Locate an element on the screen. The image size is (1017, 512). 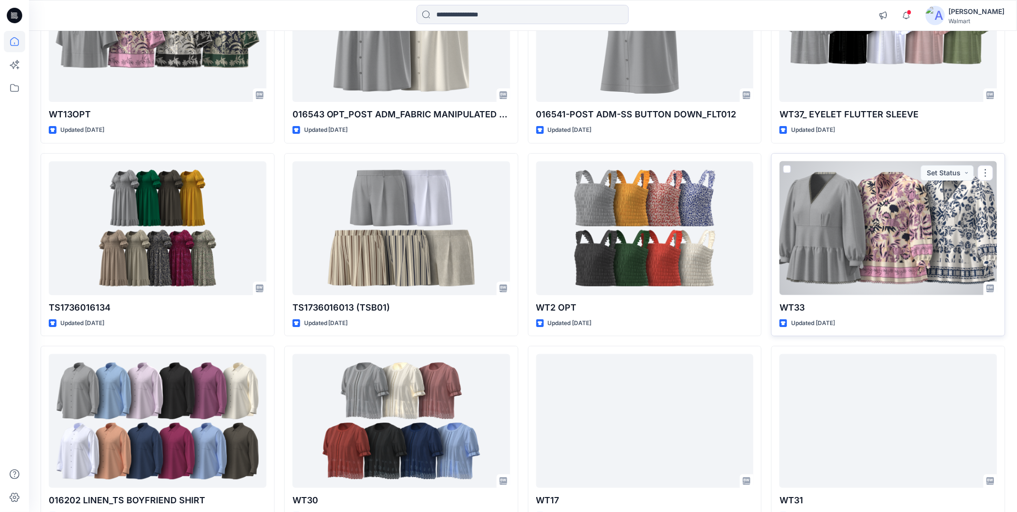
p: WT2 OPT is located at coordinates (645, 307).